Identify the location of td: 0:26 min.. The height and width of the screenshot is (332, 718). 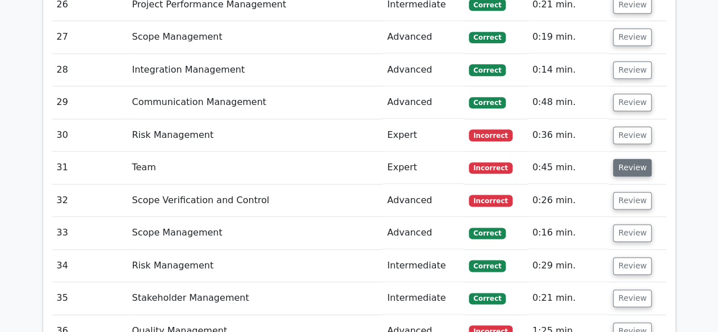
(568, 200).